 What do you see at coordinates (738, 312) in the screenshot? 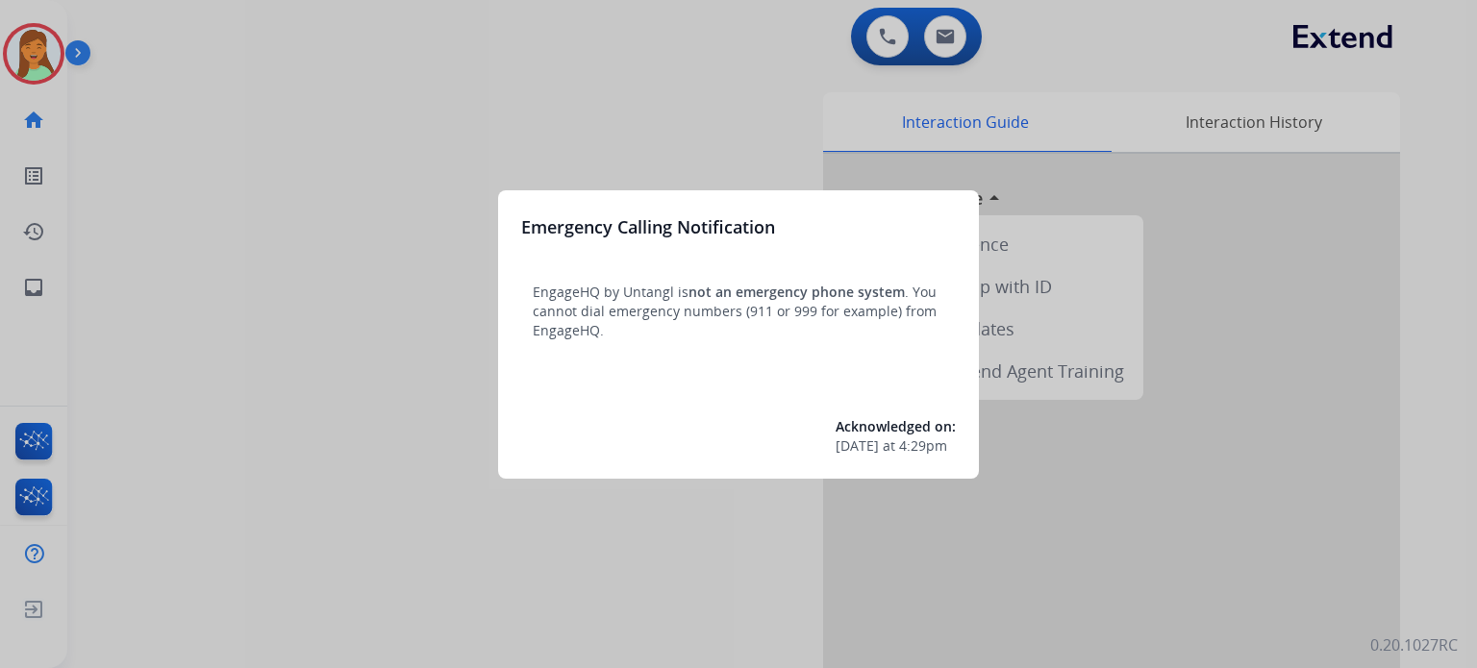
I see `p: EngageHQ by Untangl is . You cannot dial emergency numbers (911 or 999 for example) from EngageHQ.` at bounding box center [738, 312].